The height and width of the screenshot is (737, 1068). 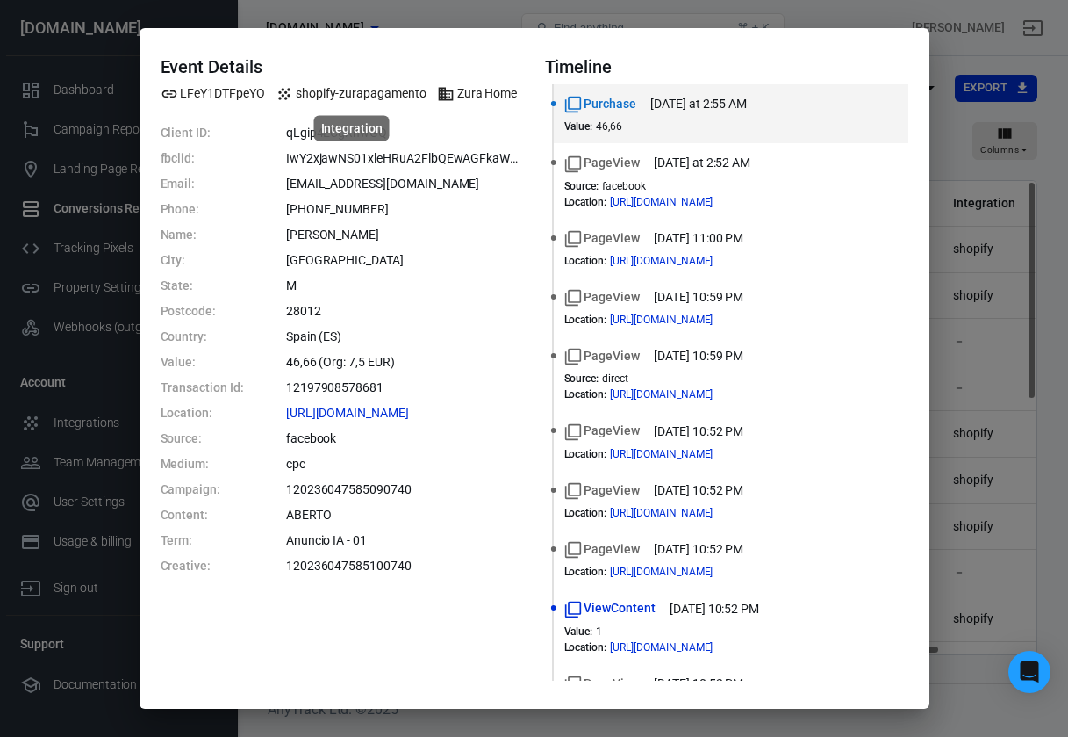 I want to click on dd: 12197908578681, so click(x=405, y=387).